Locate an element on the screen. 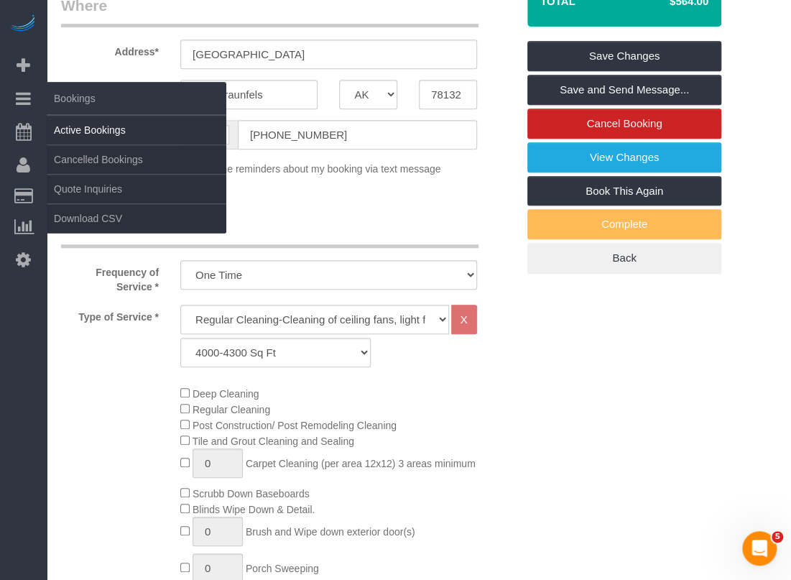 The width and height of the screenshot is (791, 580). label: Address* is located at coordinates (110, 49).